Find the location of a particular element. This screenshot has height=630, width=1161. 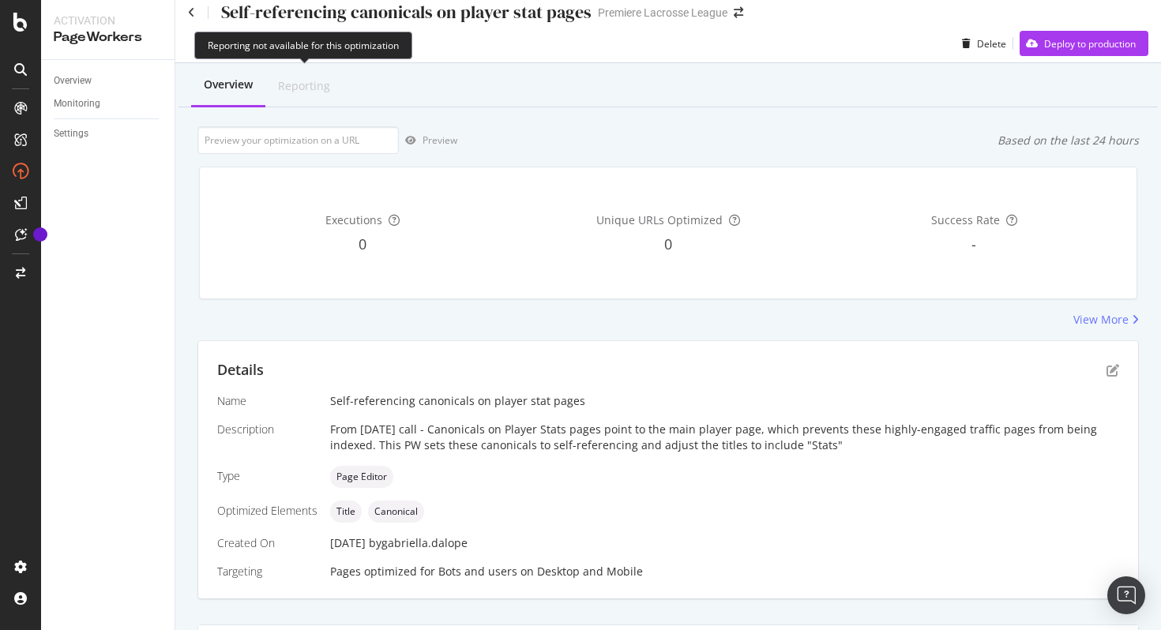

span: Title is located at coordinates (346, 512).